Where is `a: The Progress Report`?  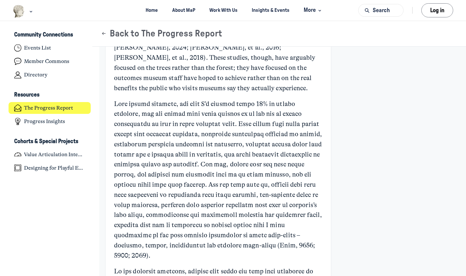
a: The Progress Report is located at coordinates (50, 108).